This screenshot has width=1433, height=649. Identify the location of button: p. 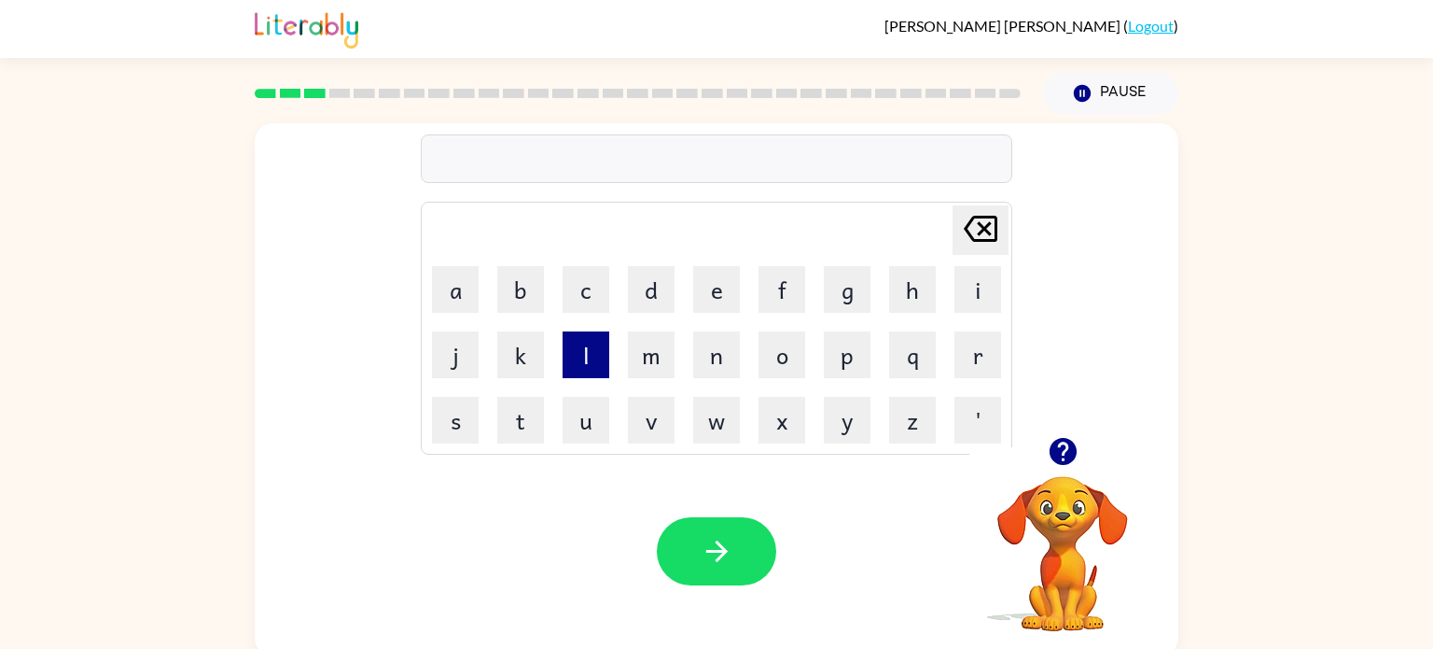
(847, 355).